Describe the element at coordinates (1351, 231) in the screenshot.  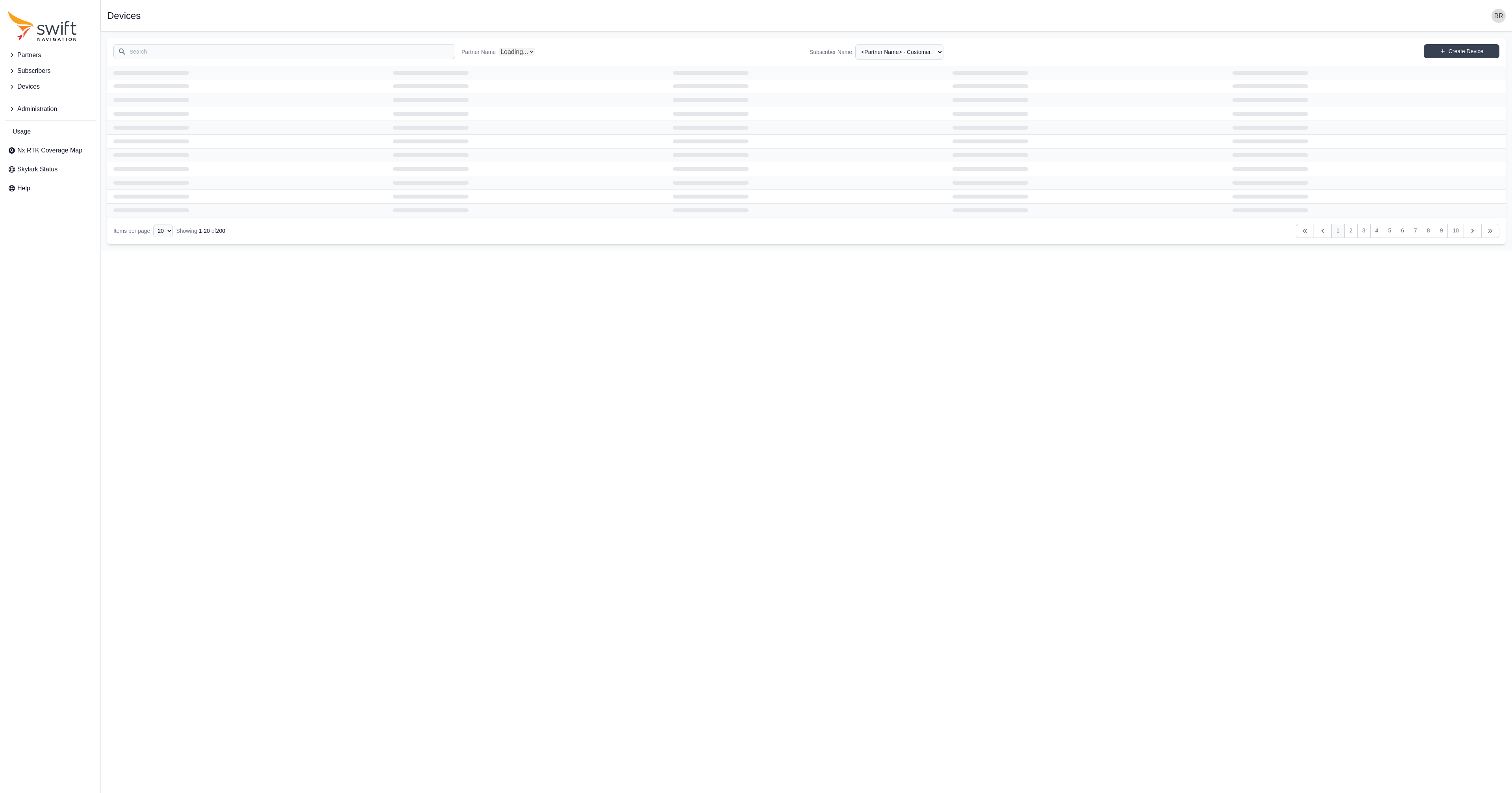
I see `a: 2` at that location.